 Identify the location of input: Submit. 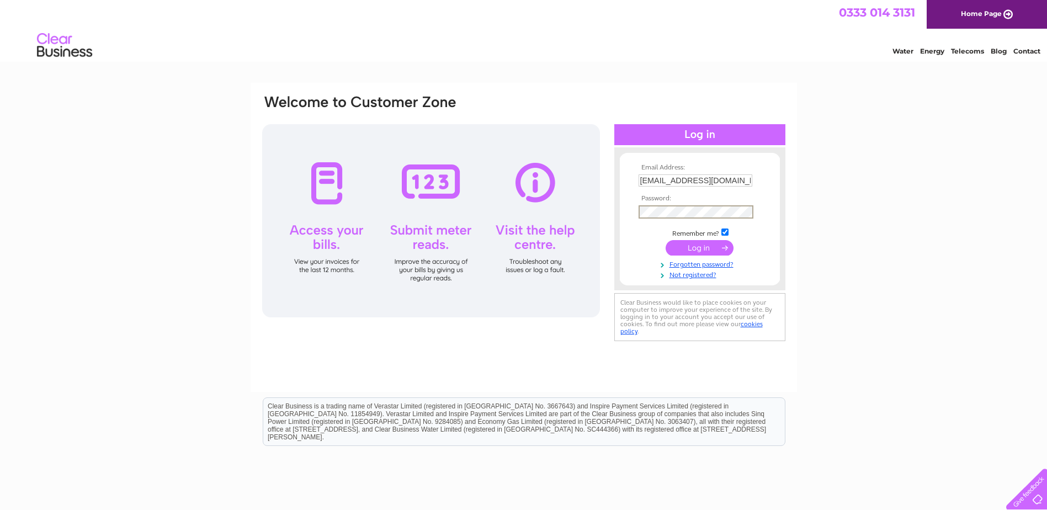
(699, 248).